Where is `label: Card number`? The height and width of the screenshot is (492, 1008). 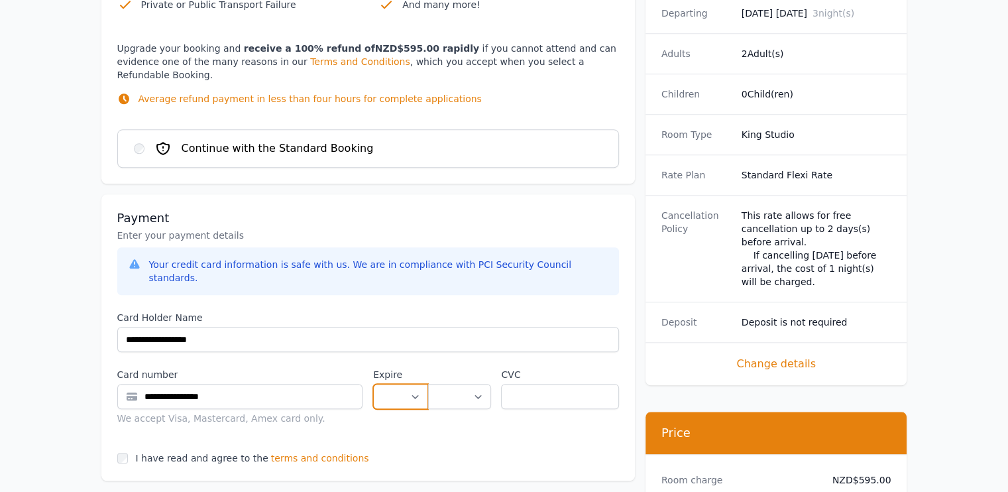 label: Card number is located at coordinates (240, 375).